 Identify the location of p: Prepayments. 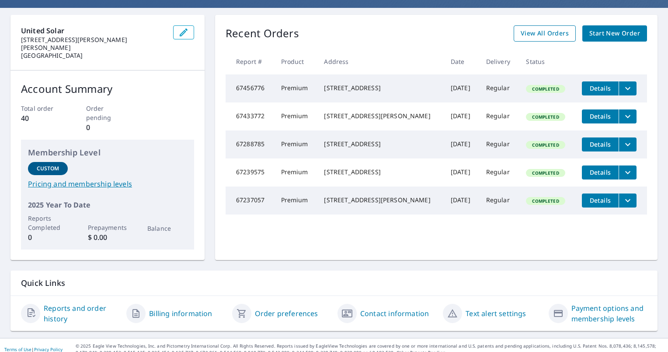
(108, 227).